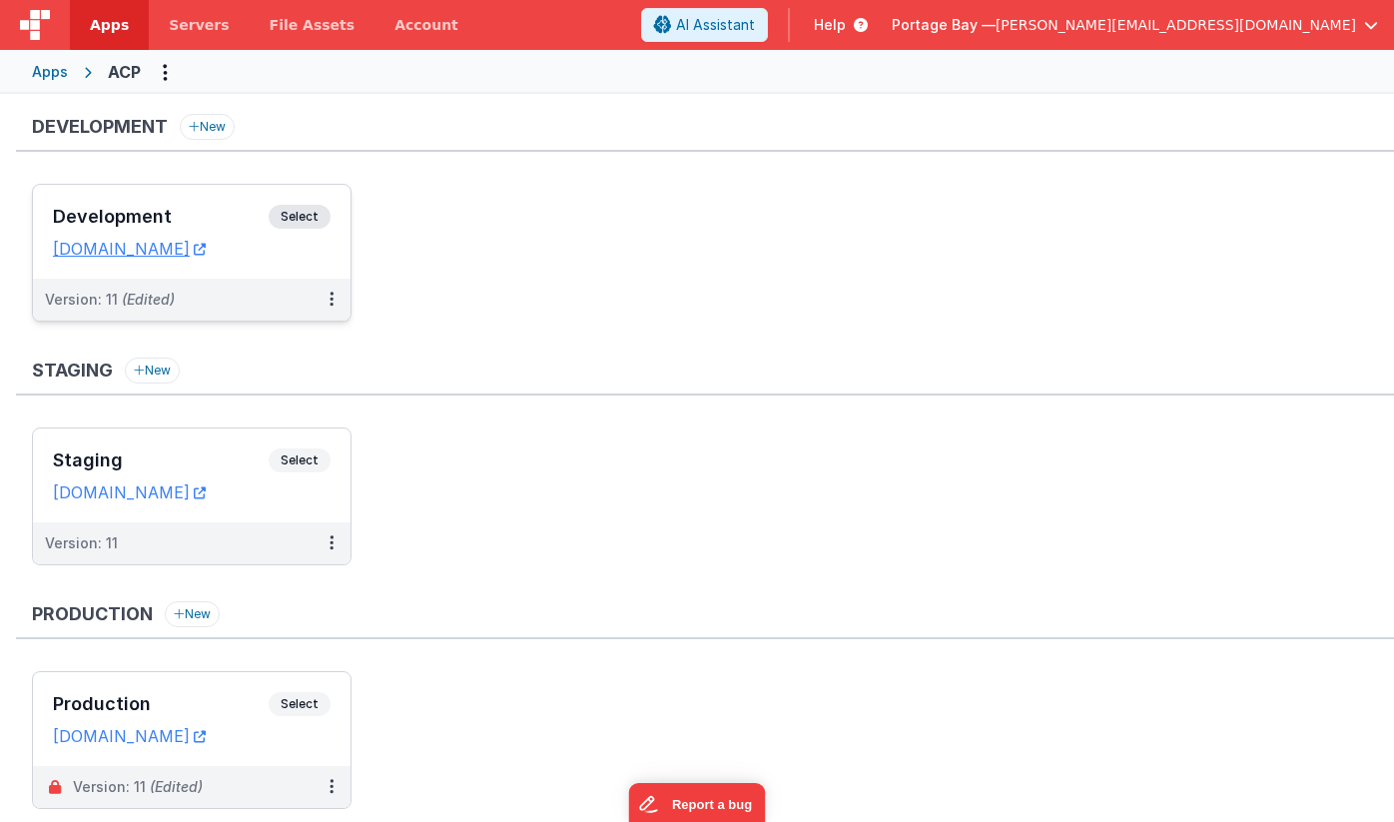 The height and width of the screenshot is (822, 1394). I want to click on div: Apps, so click(50, 72).